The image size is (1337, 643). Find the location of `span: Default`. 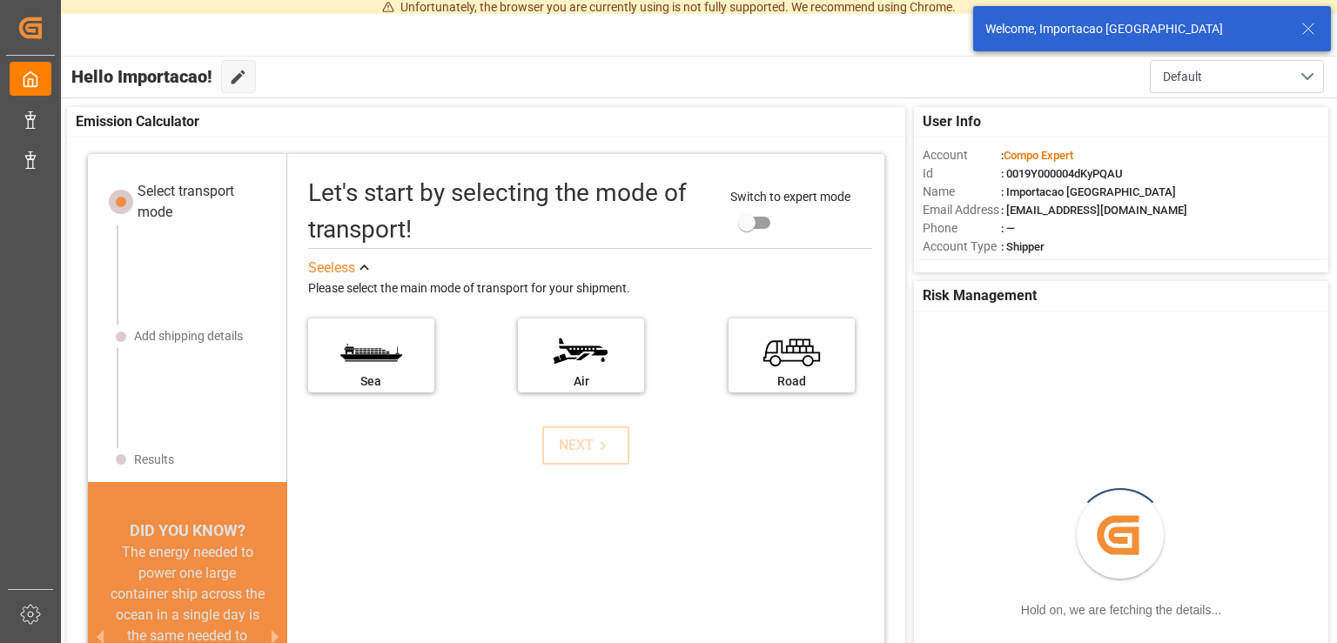

span: Default is located at coordinates (1182, 77).